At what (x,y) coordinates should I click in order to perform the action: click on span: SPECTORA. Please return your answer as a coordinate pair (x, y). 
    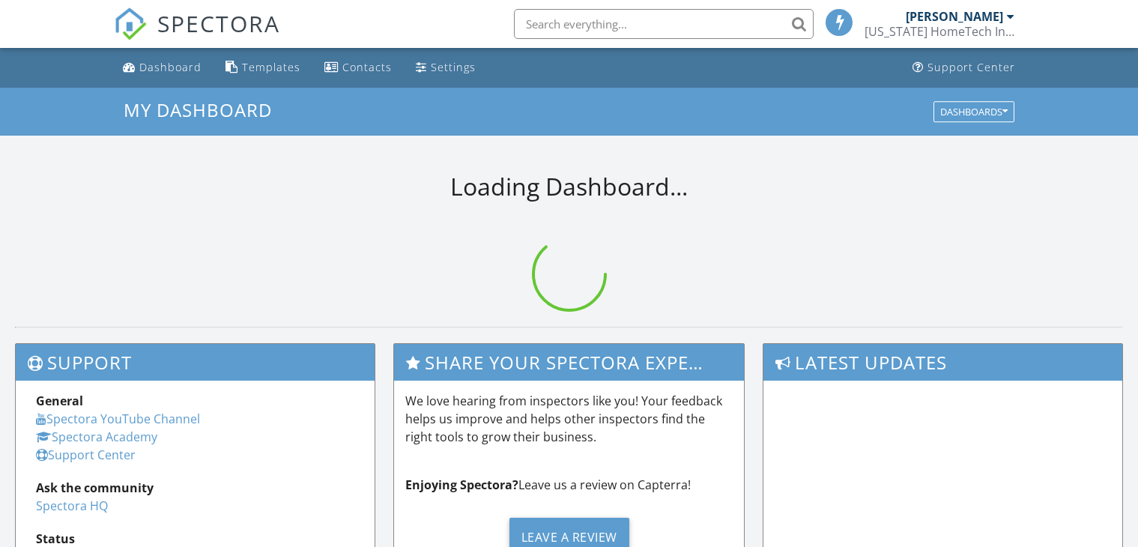
    Looking at the image, I should click on (219, 23).